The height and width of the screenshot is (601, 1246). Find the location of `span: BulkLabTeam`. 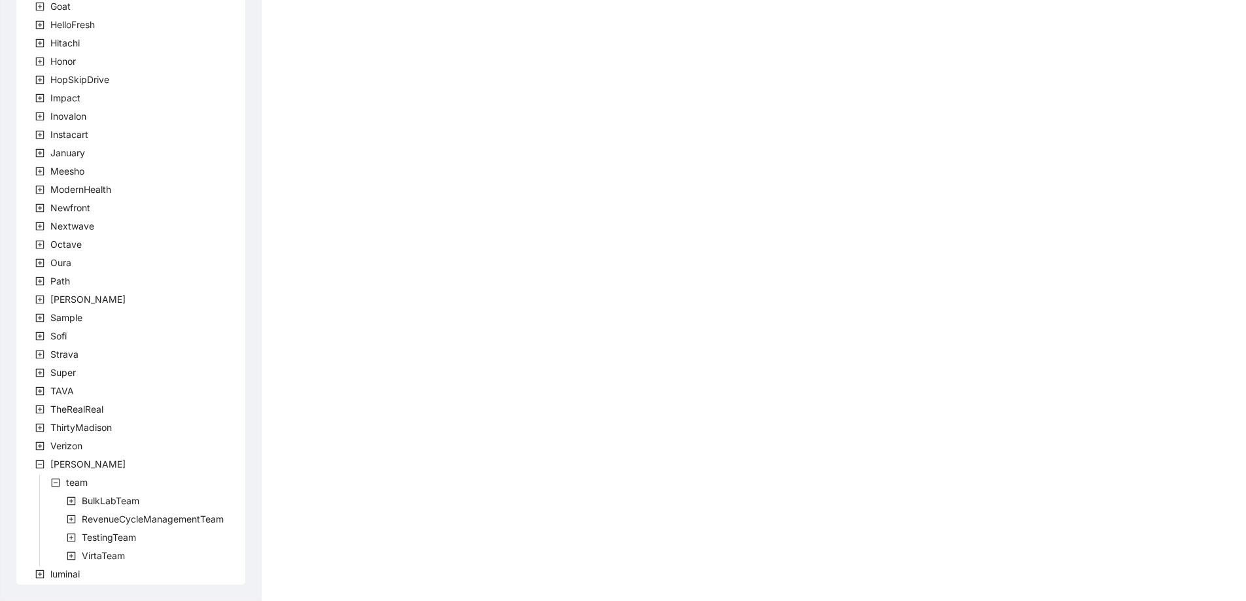

span: BulkLabTeam is located at coordinates (111, 501).